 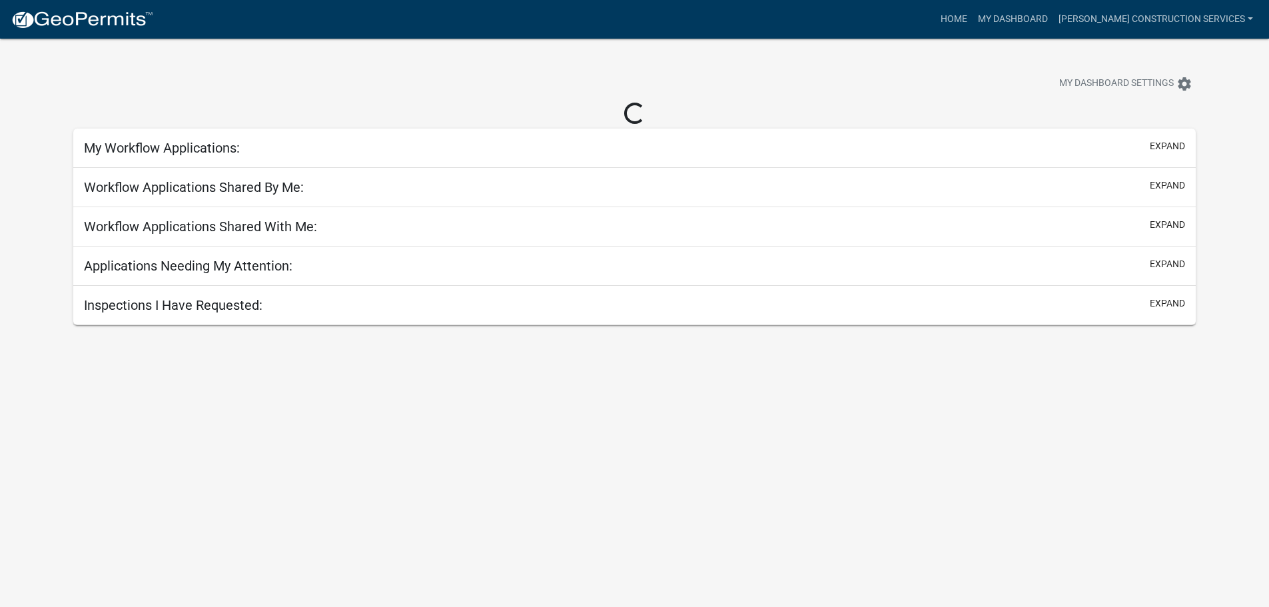 What do you see at coordinates (1185, 84) in the screenshot?
I see `i: settings` at bounding box center [1185, 84].